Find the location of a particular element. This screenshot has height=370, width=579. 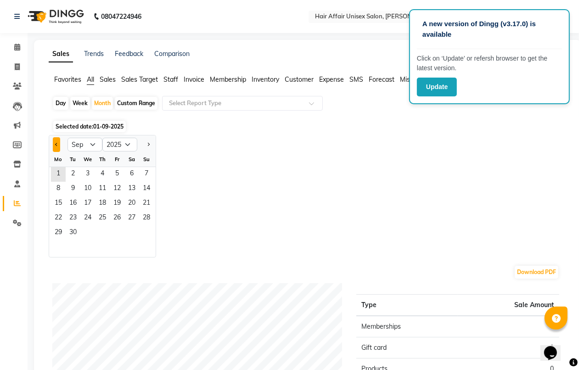

div: Tu is located at coordinates (73, 159).